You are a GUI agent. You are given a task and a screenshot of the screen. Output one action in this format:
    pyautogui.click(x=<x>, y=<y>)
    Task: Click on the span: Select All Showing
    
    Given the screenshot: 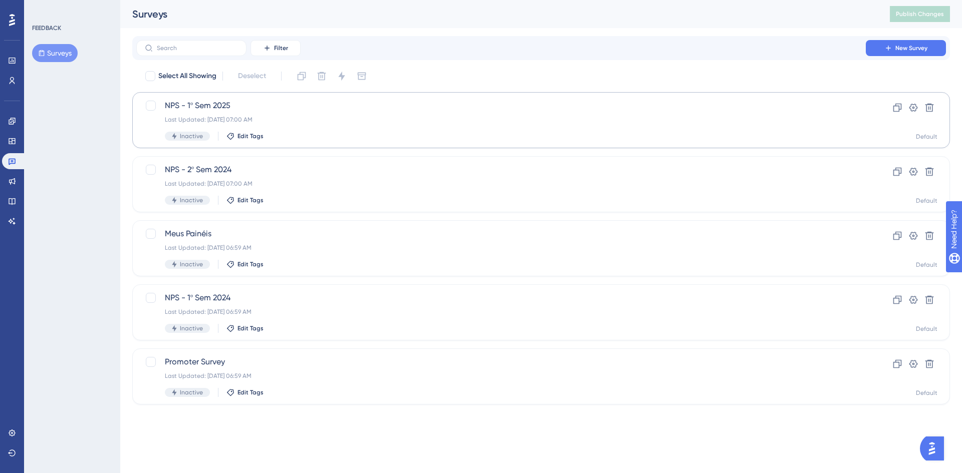 What is the action you would take?
    pyautogui.click(x=187, y=76)
    